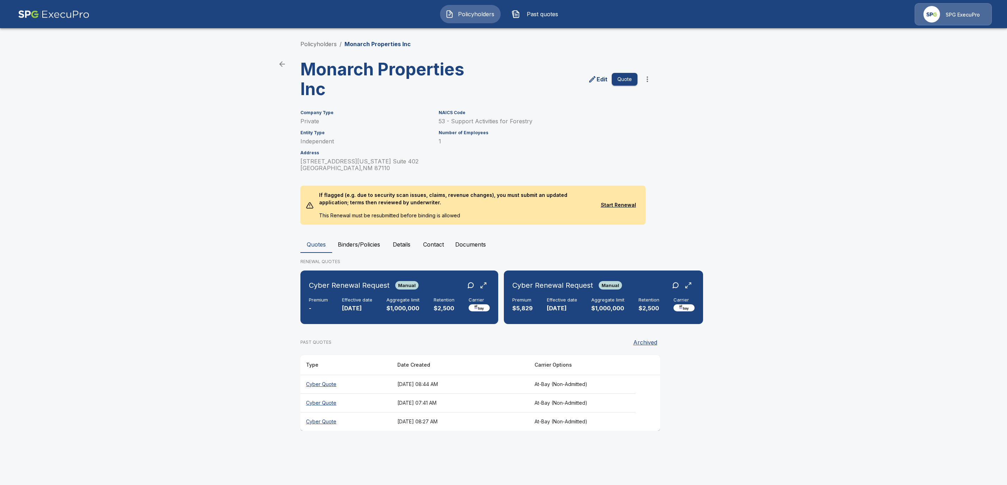 This screenshot has height=485, width=1007. I want to click on h6: Number of Employees, so click(538, 133).